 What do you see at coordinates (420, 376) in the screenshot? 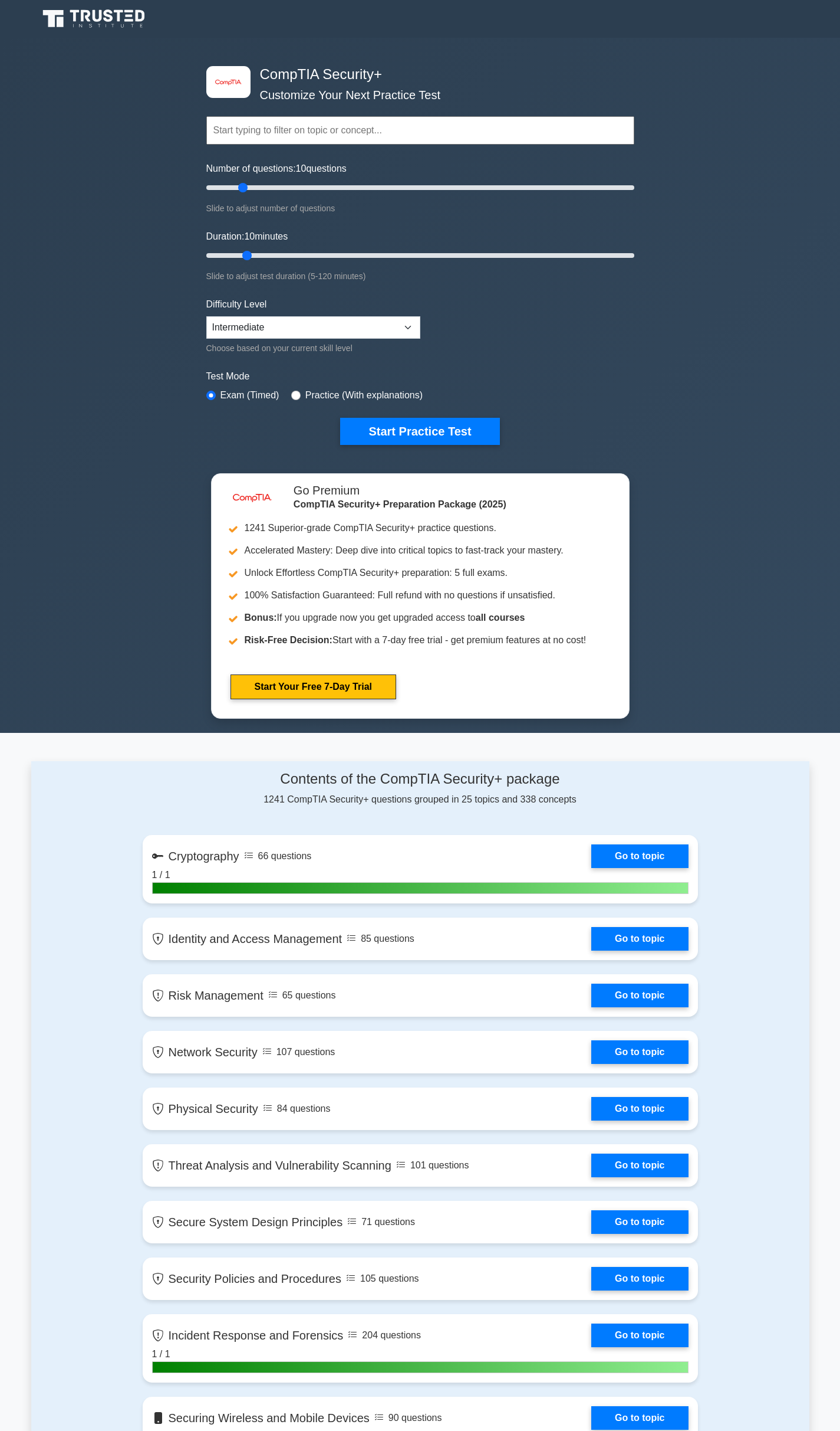
I see `label: Test Mode` at bounding box center [420, 376].